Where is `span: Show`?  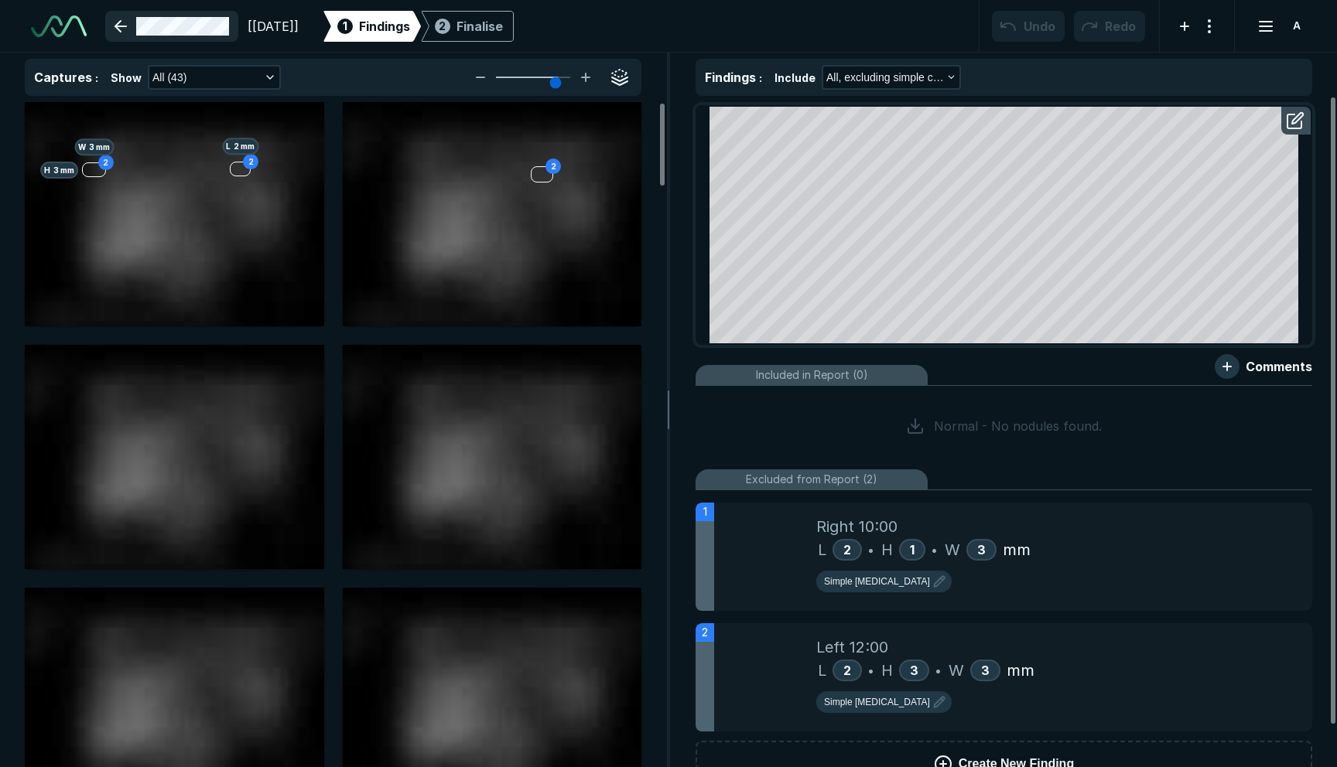
span: Show is located at coordinates (126, 77).